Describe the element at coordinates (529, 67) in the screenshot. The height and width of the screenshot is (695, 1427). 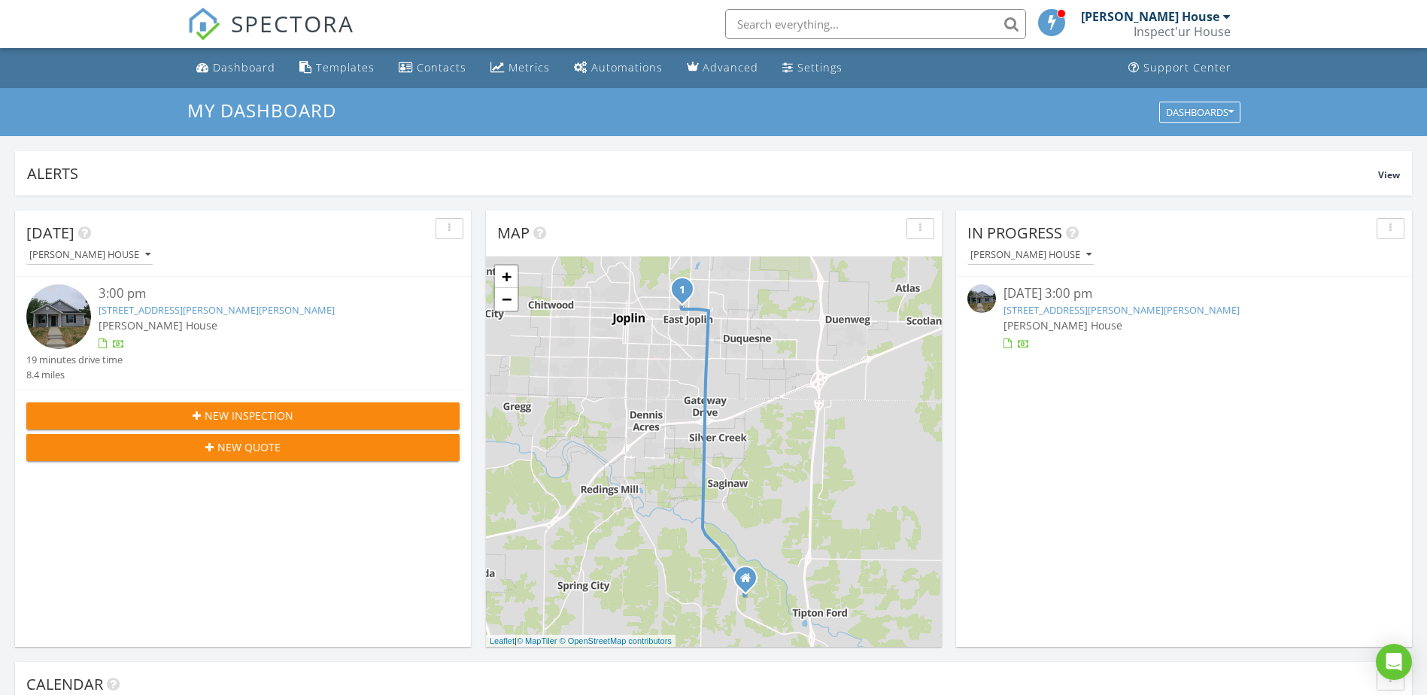
I see `div: Metrics` at that location.